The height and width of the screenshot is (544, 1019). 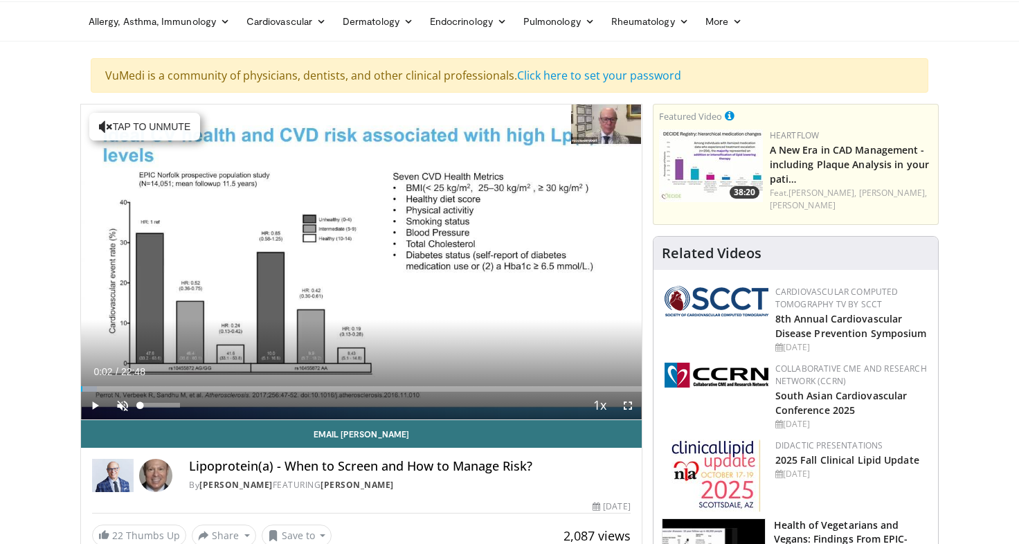 What do you see at coordinates (468, 21) in the screenshot?
I see `a: Endocrinology` at bounding box center [468, 21].